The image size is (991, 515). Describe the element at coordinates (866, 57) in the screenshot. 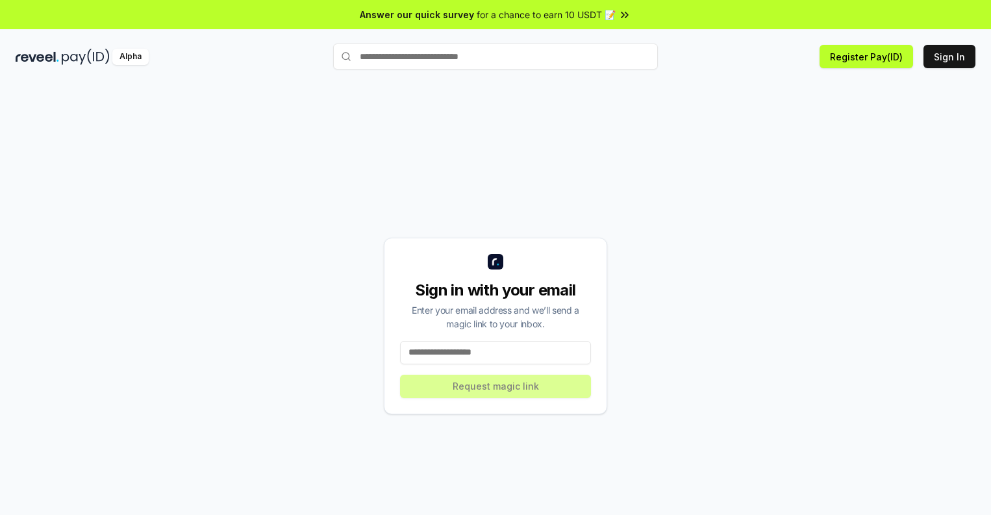

I see `button: Register Pay(ID)` at that location.